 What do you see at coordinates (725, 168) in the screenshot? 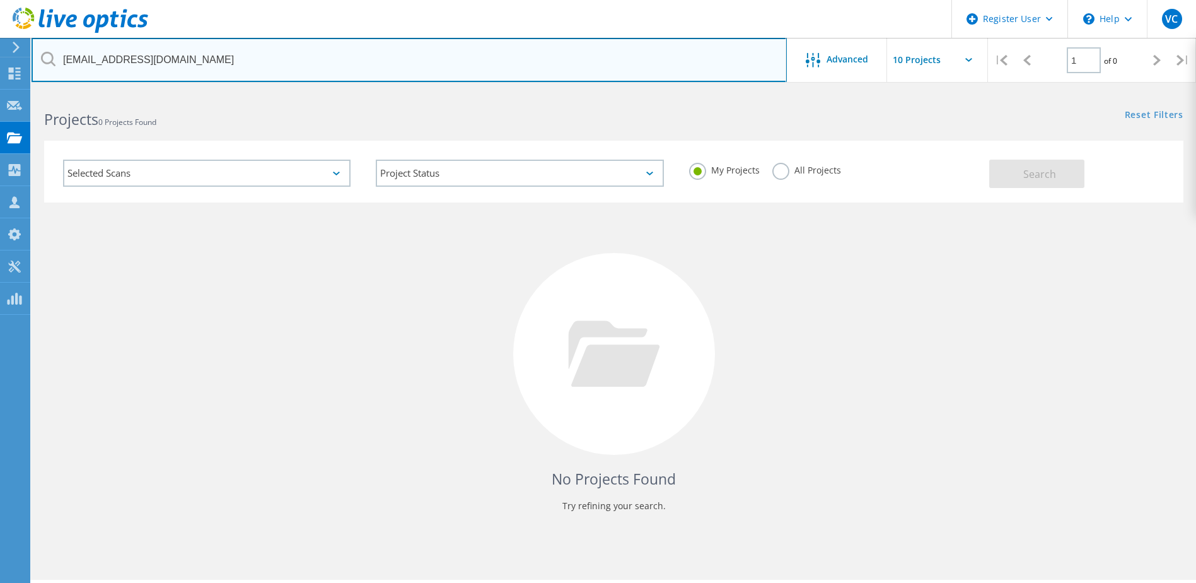
I see `label: My Projects` at bounding box center [725, 168].